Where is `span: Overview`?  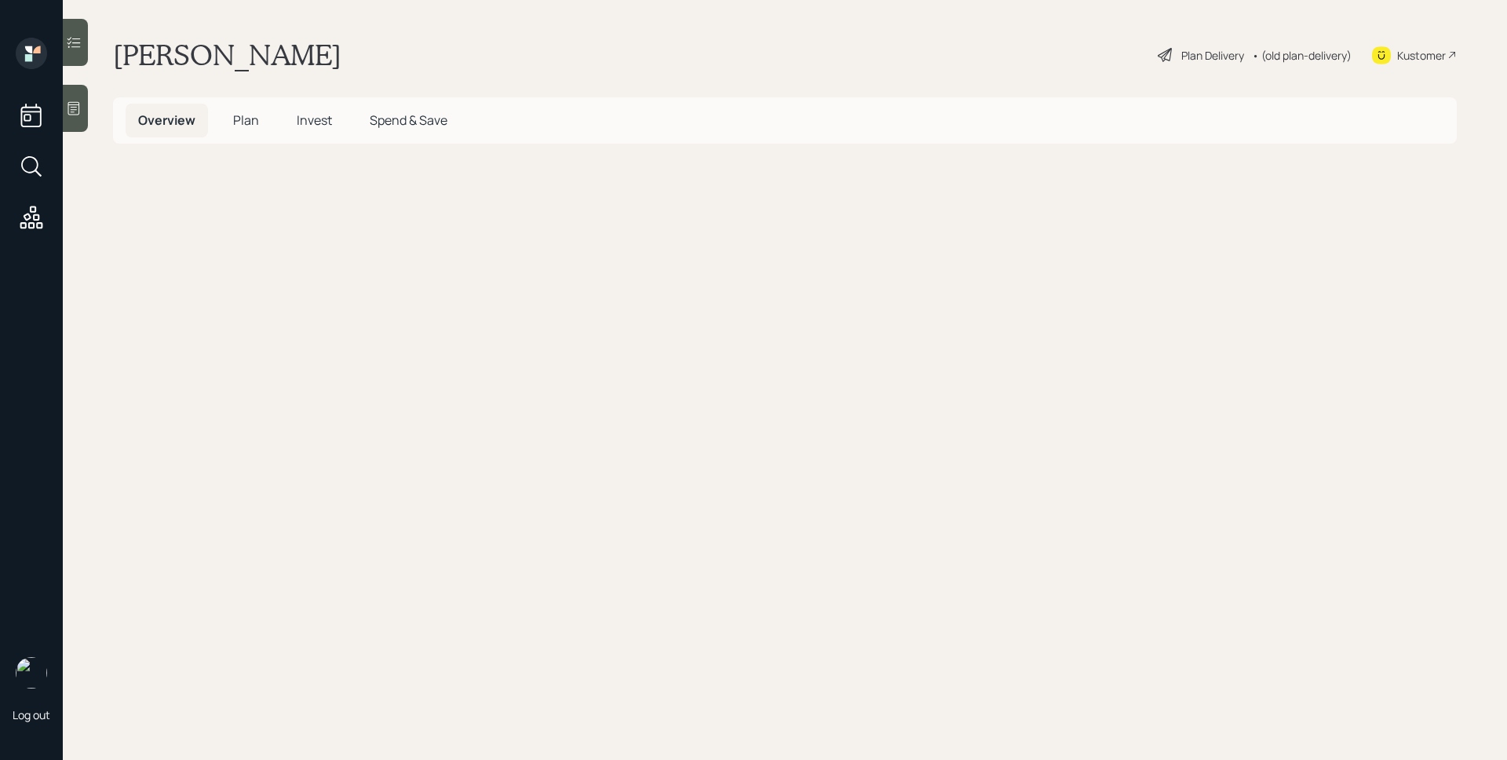
span: Overview is located at coordinates (166, 120).